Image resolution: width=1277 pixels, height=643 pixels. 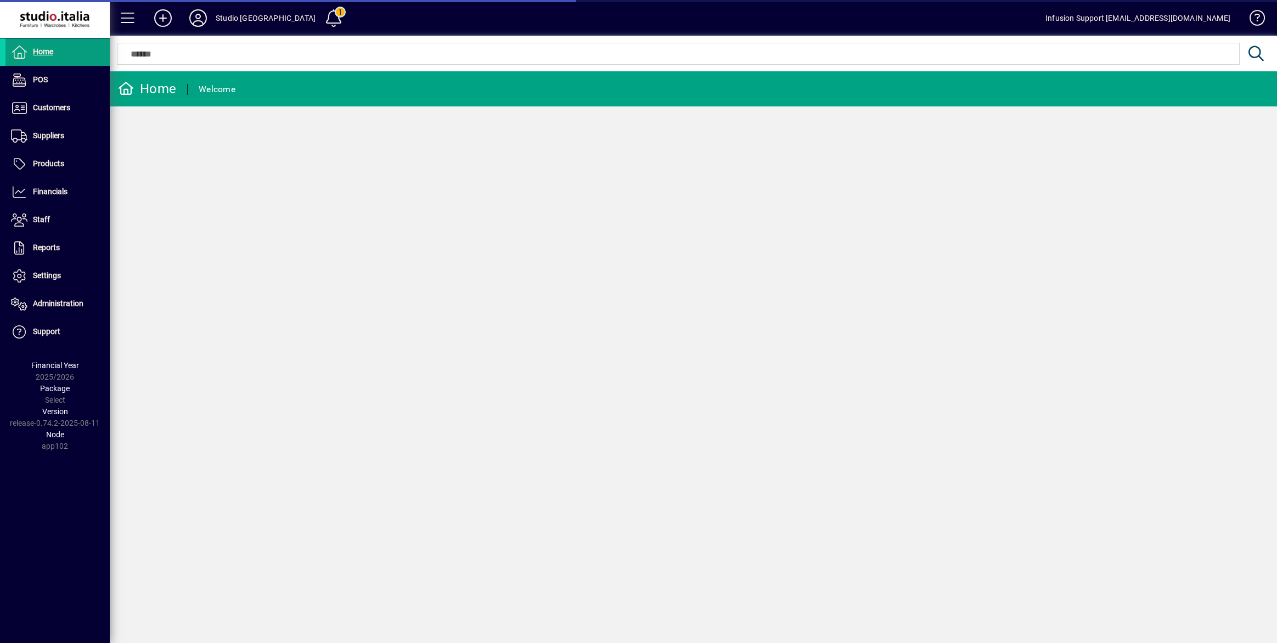 I want to click on a: Customers, so click(x=58, y=108).